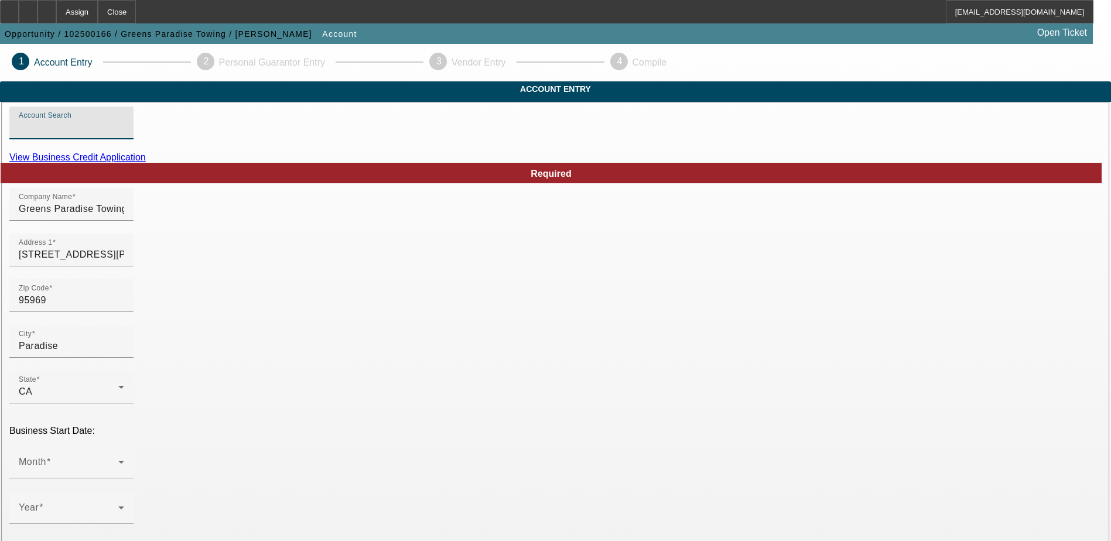  I want to click on a: View Business Credit Application, so click(77, 157).